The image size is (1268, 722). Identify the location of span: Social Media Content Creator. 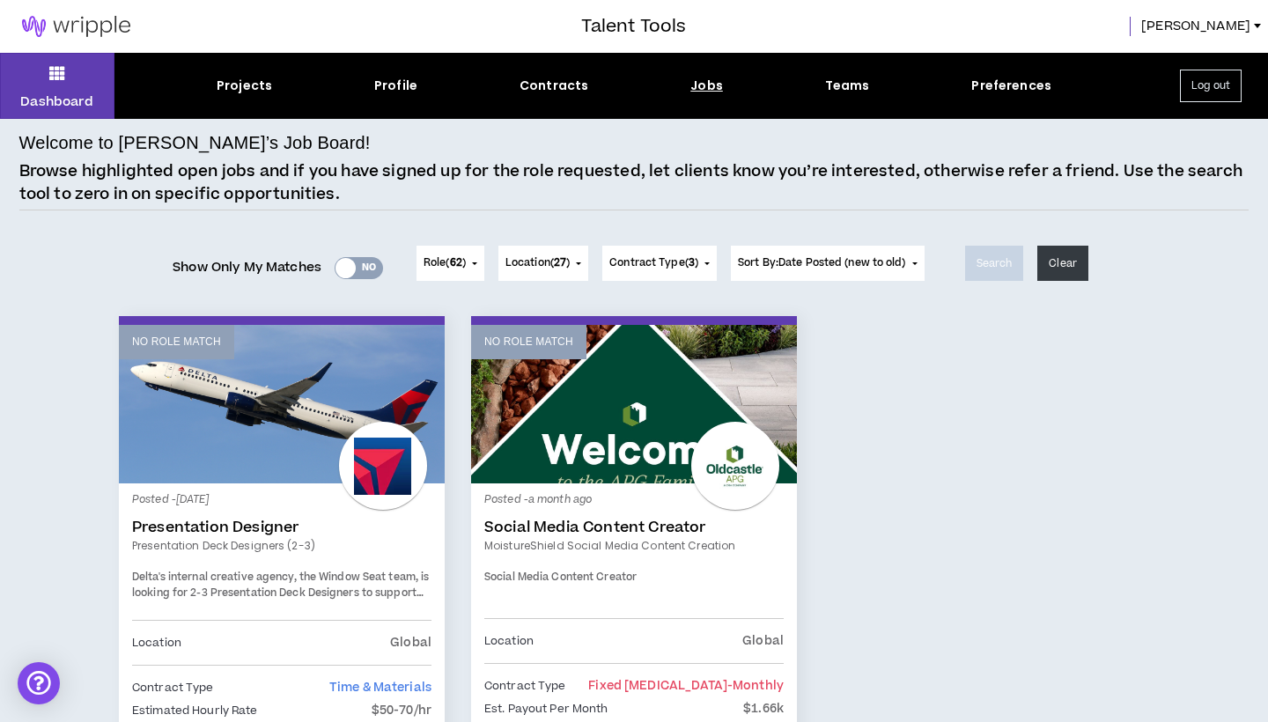
(560, 577).